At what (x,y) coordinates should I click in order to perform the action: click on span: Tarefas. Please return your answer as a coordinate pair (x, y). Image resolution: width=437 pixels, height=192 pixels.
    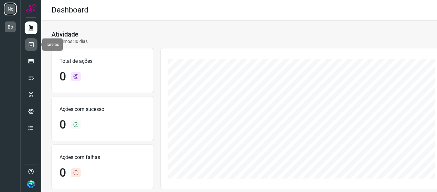
    Looking at the image, I should click on (52, 44).